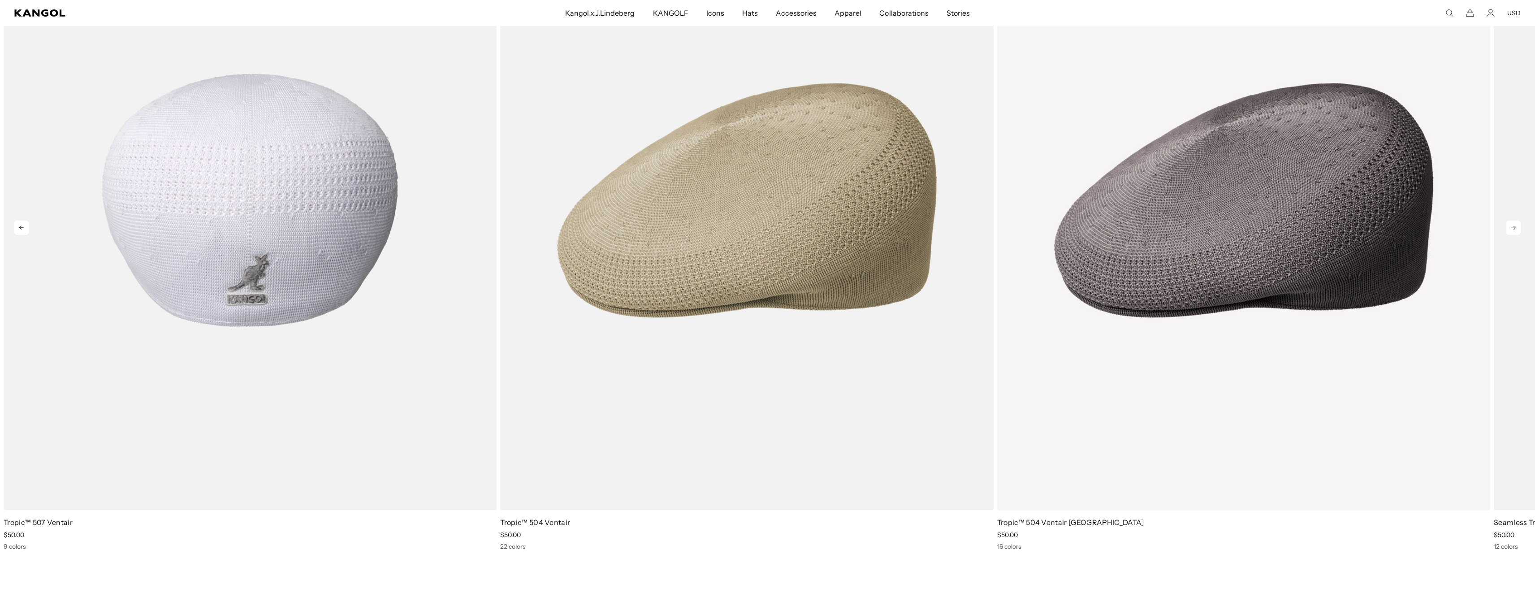  What do you see at coordinates (1491, 13) in the screenshot?
I see `a: Account` at bounding box center [1491, 13].